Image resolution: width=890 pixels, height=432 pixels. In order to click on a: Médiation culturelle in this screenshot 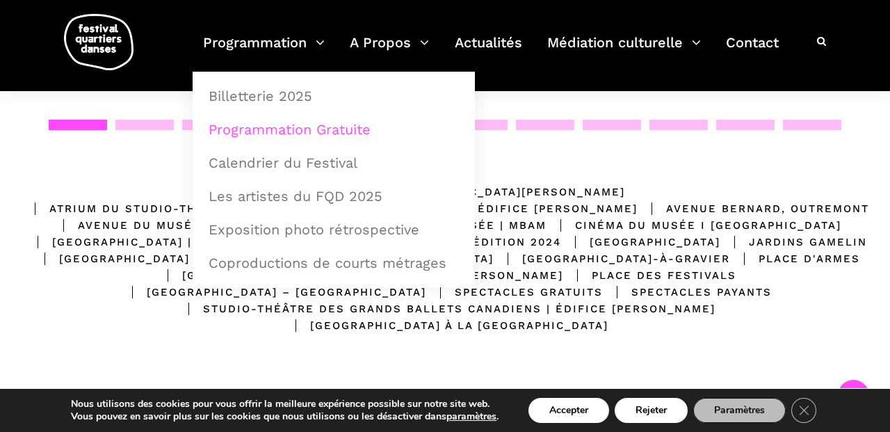, I will do `click(624, 51)`.